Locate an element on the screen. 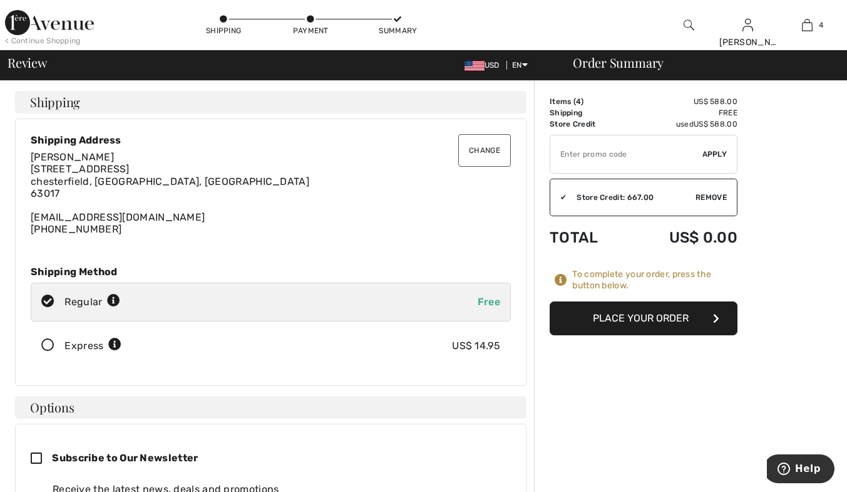 This screenshot has height=492, width=847. span: US$ 588.00 is located at coordinates (716, 124).